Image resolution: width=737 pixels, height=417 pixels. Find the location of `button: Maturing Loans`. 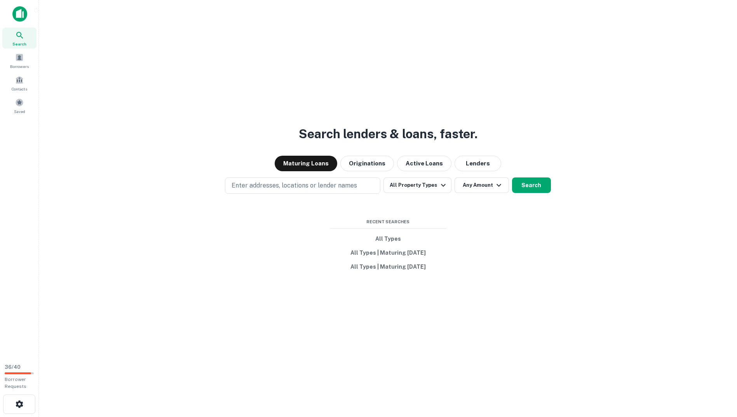

button: Maturing Loans is located at coordinates (306, 164).